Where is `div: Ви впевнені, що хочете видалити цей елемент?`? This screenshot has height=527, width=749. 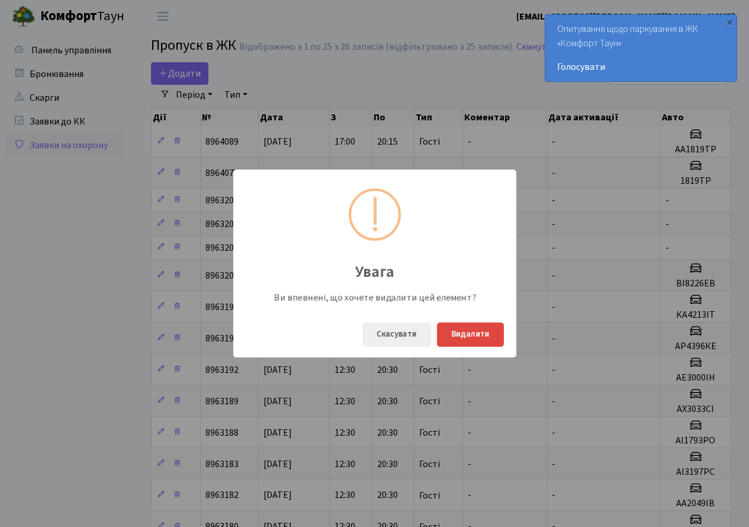
div: Ви впевнені, що хочете видалити цей елемент? is located at coordinates (375, 297).